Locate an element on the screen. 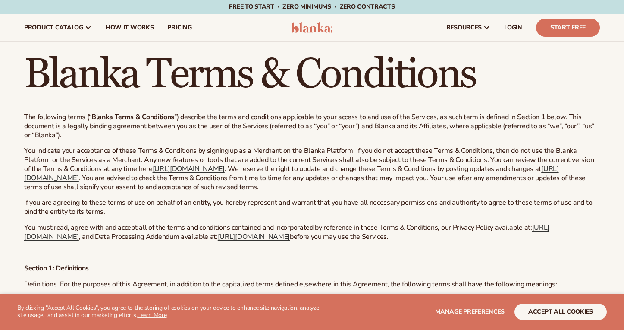 Image resolution: width=624 pixels, height=330 pixels. a: LOGIN is located at coordinates (513, 28).